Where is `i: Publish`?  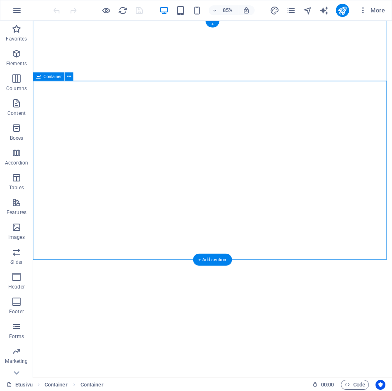 i: Publish is located at coordinates (342, 10).